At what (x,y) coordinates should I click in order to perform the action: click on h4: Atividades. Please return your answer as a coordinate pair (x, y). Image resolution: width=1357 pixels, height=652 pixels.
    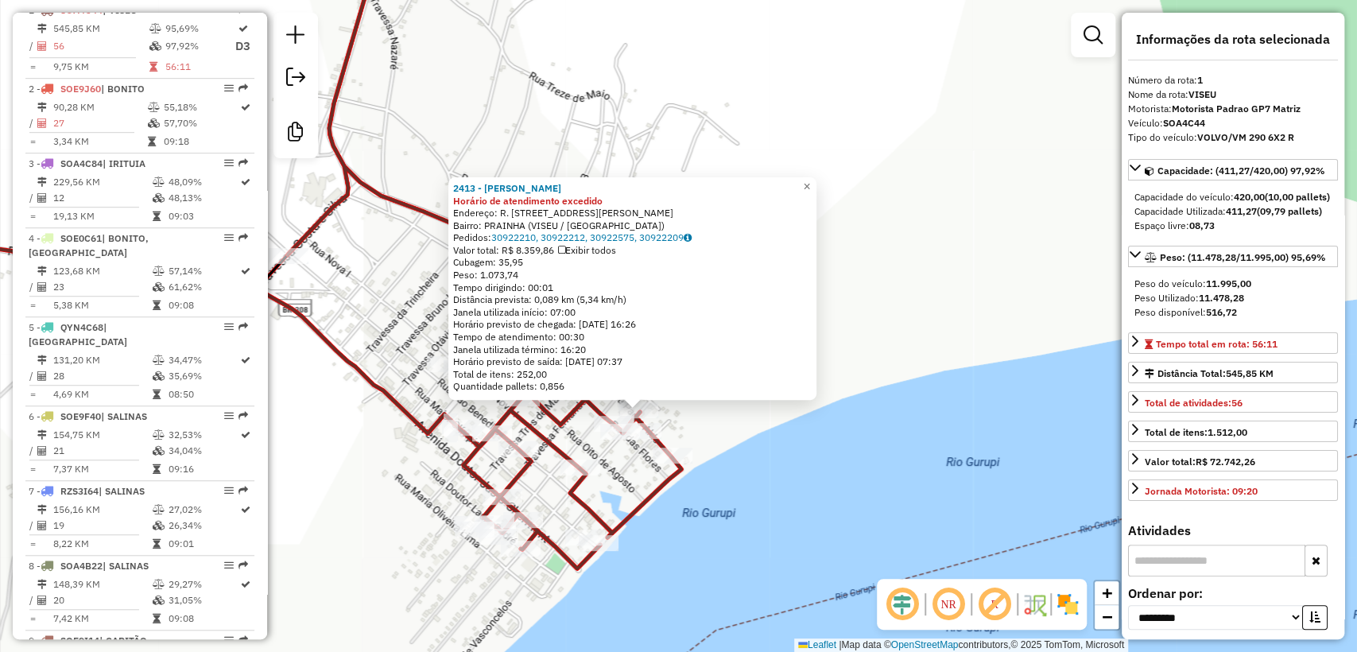
    Looking at the image, I should click on (1233, 530).